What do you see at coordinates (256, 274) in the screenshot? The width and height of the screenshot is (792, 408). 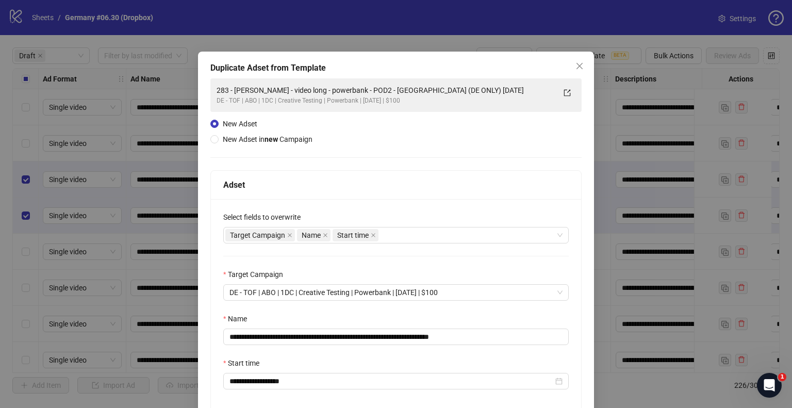 I see `label: Target Campaign` at bounding box center [256, 274].